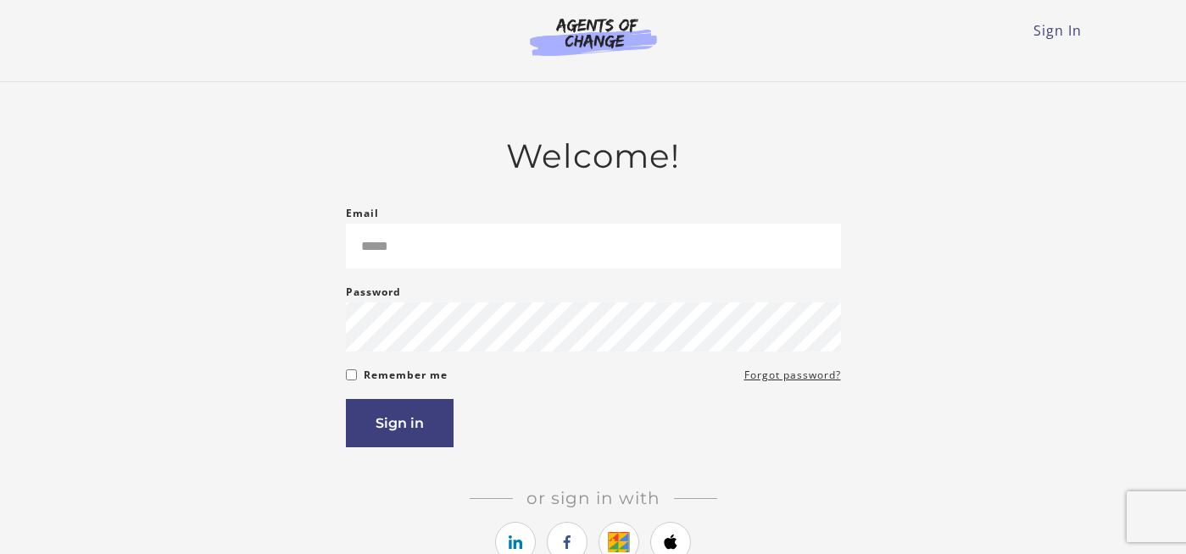 The height and width of the screenshot is (554, 1186). What do you see at coordinates (399, 423) in the screenshot?
I see `button: Sign in` at bounding box center [399, 423].